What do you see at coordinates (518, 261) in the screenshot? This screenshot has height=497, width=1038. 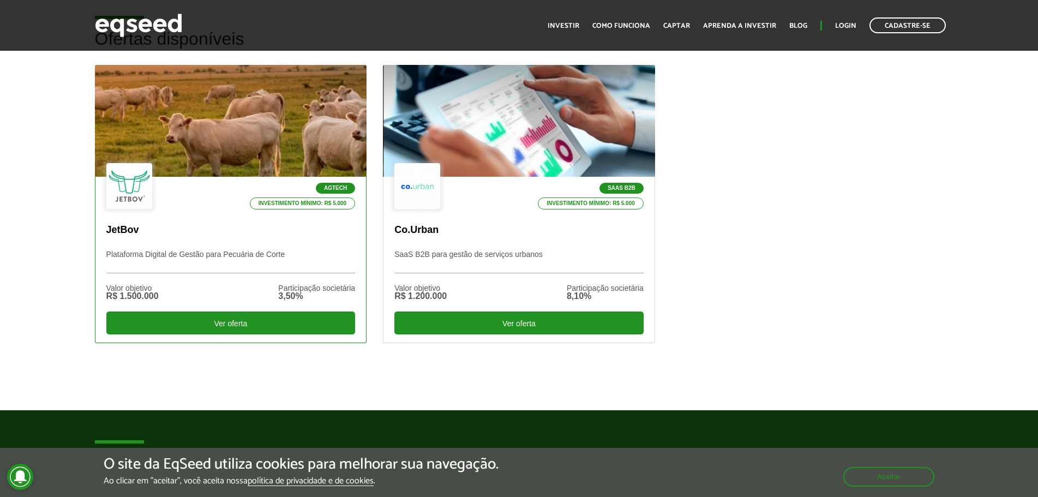 I see `p: SaaS B2B para gestão de serviços urbanos` at bounding box center [518, 261].